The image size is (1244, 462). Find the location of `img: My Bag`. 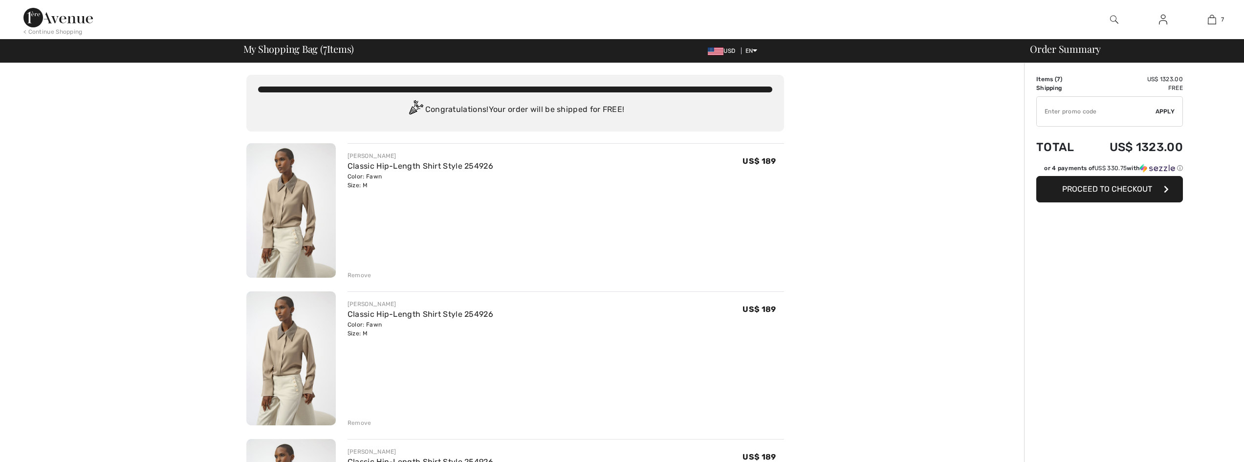

img: My Bag is located at coordinates (1212, 20).